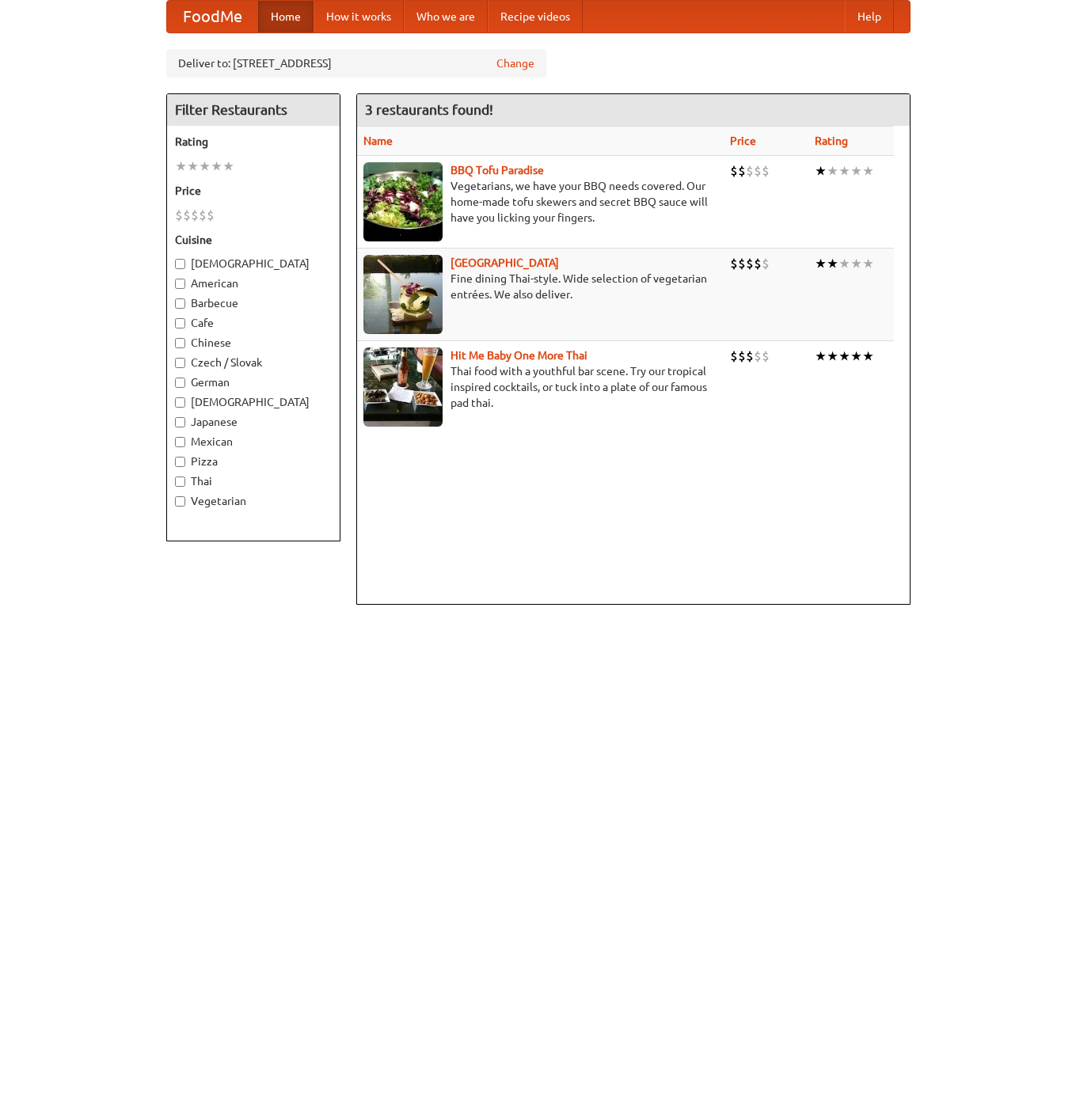  I want to click on h5: Rating, so click(253, 142).